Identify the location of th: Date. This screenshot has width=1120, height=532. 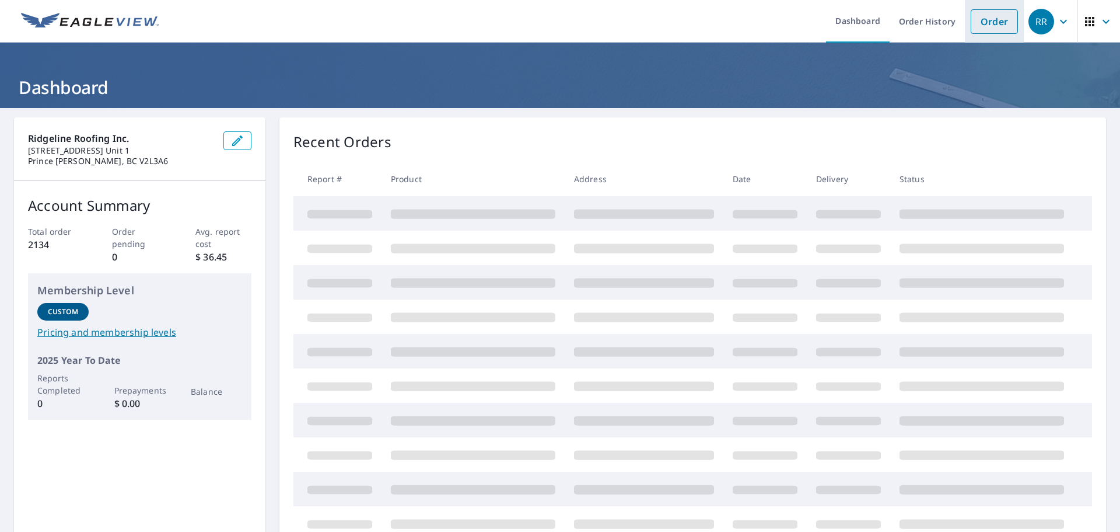
(765, 179).